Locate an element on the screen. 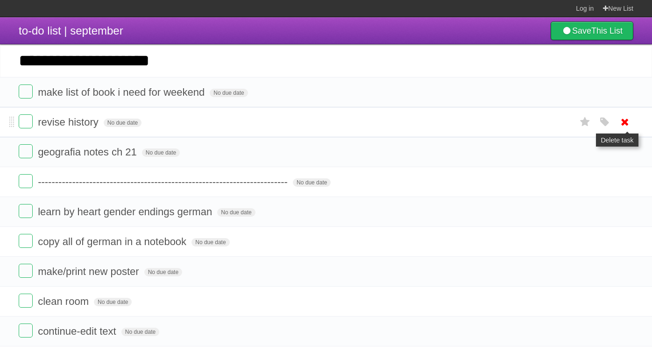  span: make list of book i need for weekend is located at coordinates (122, 92).